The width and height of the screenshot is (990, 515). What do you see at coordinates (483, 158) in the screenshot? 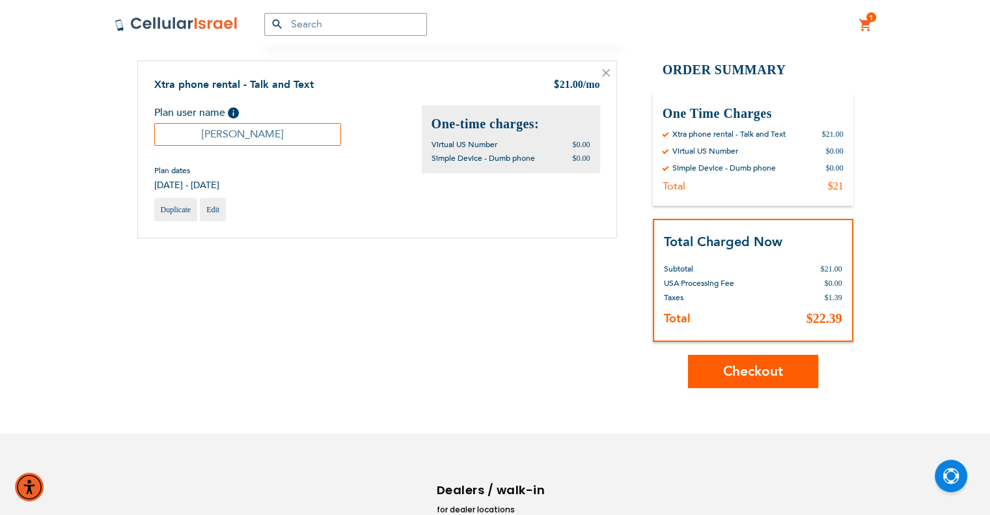
I see `span: Simple Device - Dumb phone` at bounding box center [483, 158].